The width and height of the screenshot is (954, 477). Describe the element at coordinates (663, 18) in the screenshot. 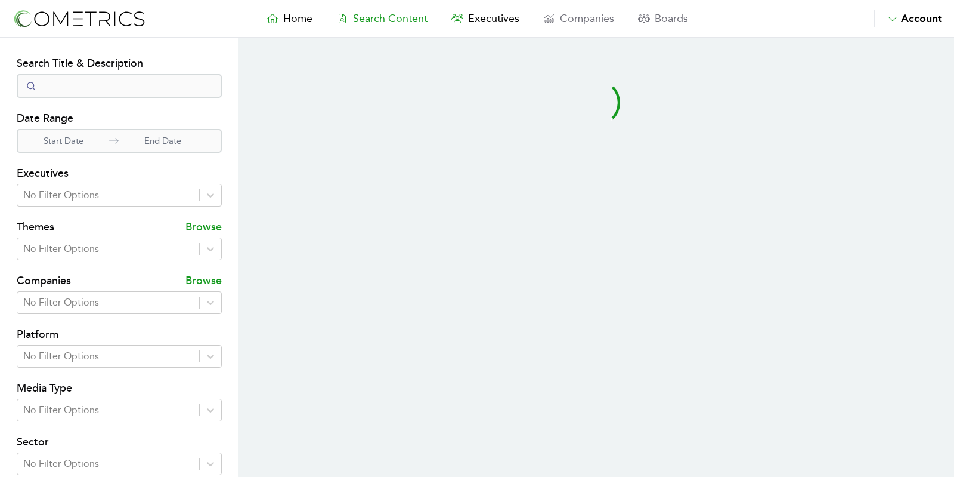

I see `a: Boards` at that location.